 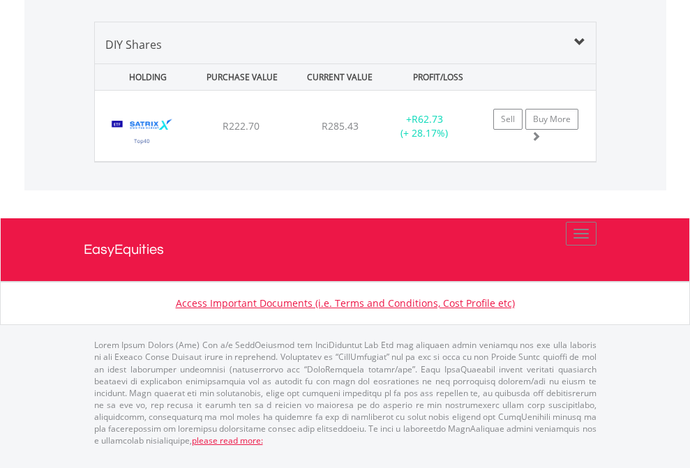 What do you see at coordinates (133, 45) in the screenshot?
I see `span: DIY Shares` at bounding box center [133, 45].